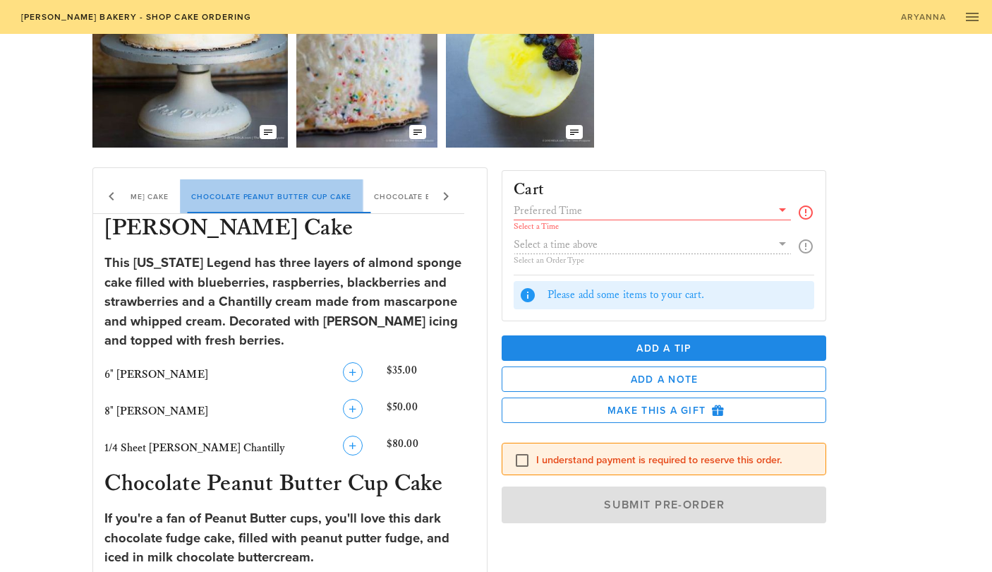  I want to click on span: Make this a Gift, so click(664, 410).